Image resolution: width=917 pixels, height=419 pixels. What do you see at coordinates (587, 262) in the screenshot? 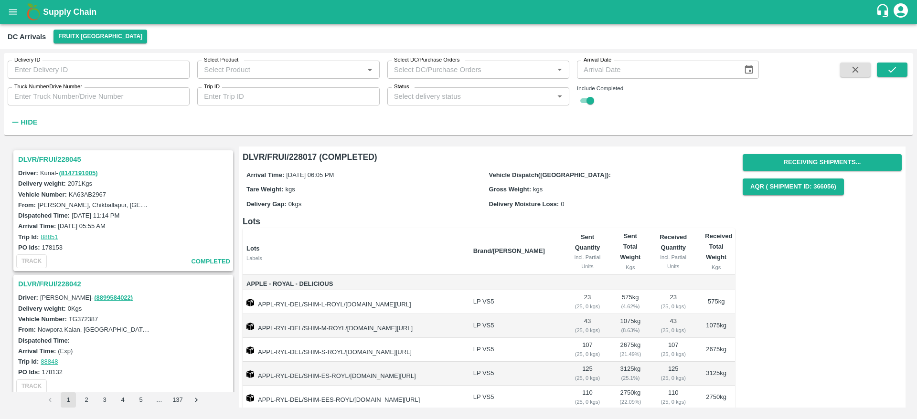
I see `div: incl. Partial Units` at bounding box center [587, 262].